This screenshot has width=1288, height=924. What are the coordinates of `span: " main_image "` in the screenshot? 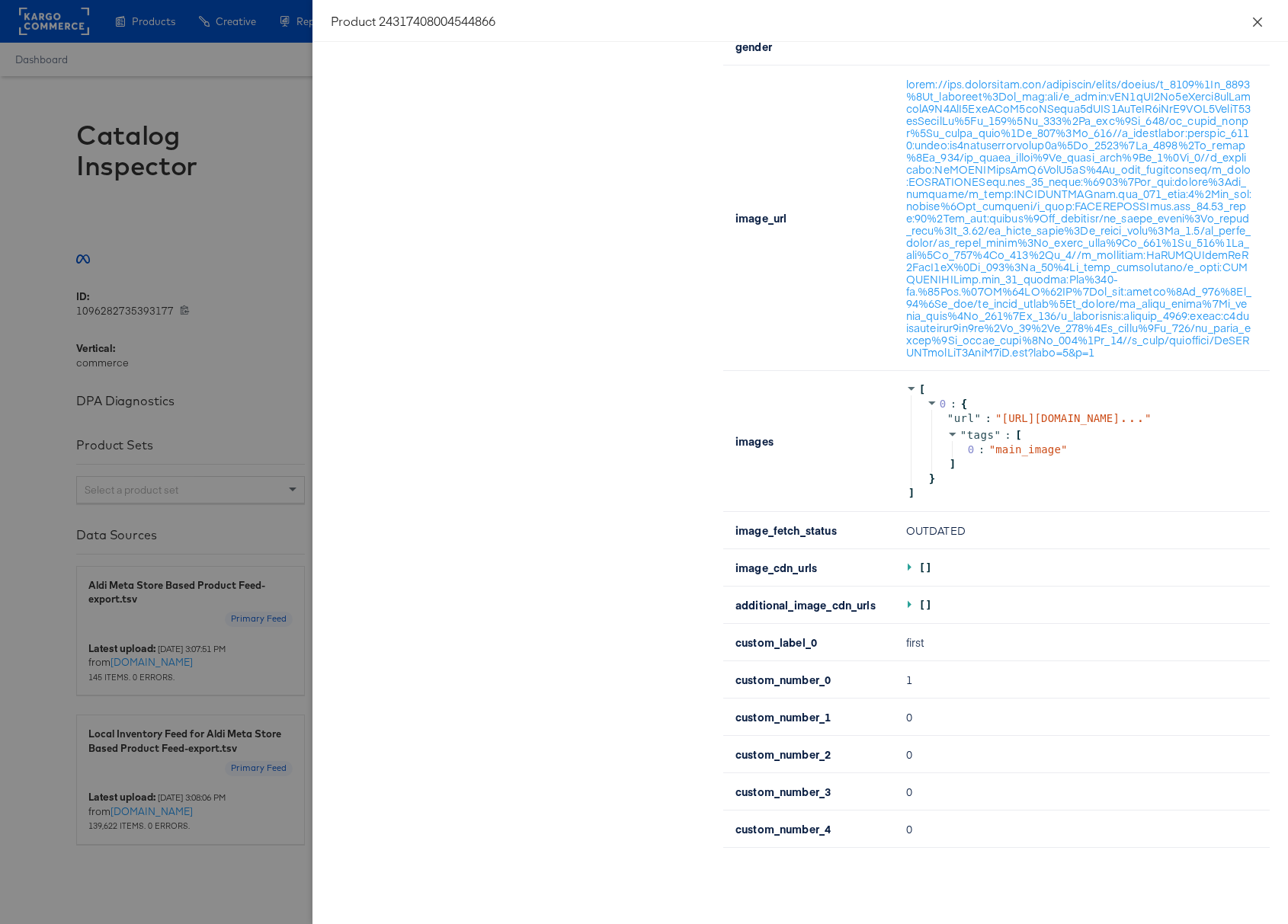 It's located at (1028, 449).